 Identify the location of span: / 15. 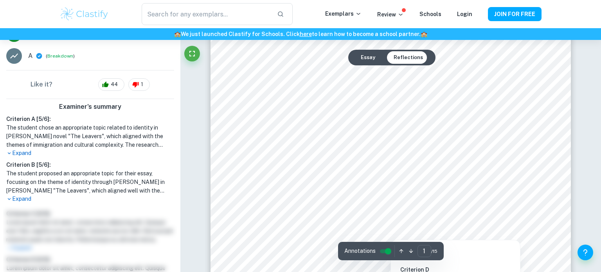
(434, 251).